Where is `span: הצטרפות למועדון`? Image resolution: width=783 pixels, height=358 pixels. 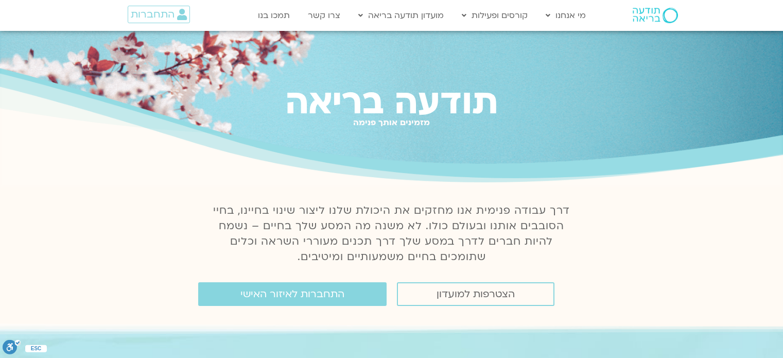 span: הצטרפות למועדון is located at coordinates (476, 294).